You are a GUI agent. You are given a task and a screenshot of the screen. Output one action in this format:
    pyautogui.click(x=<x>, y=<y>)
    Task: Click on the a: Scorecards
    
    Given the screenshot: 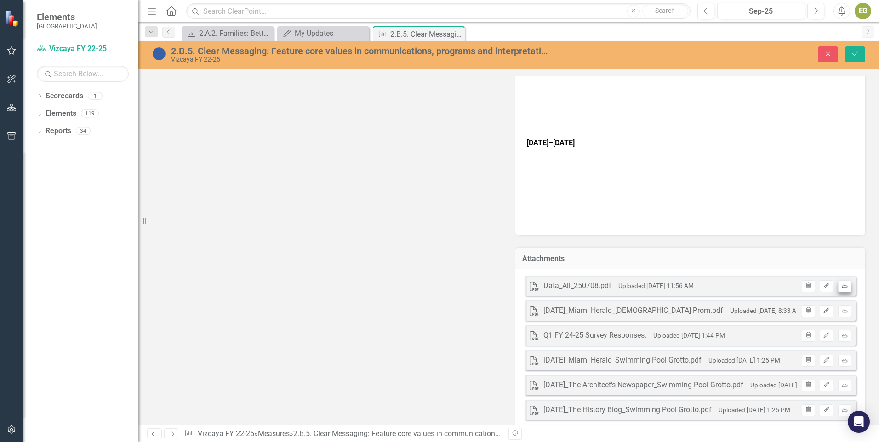 What is the action you would take?
    pyautogui.click(x=64, y=96)
    